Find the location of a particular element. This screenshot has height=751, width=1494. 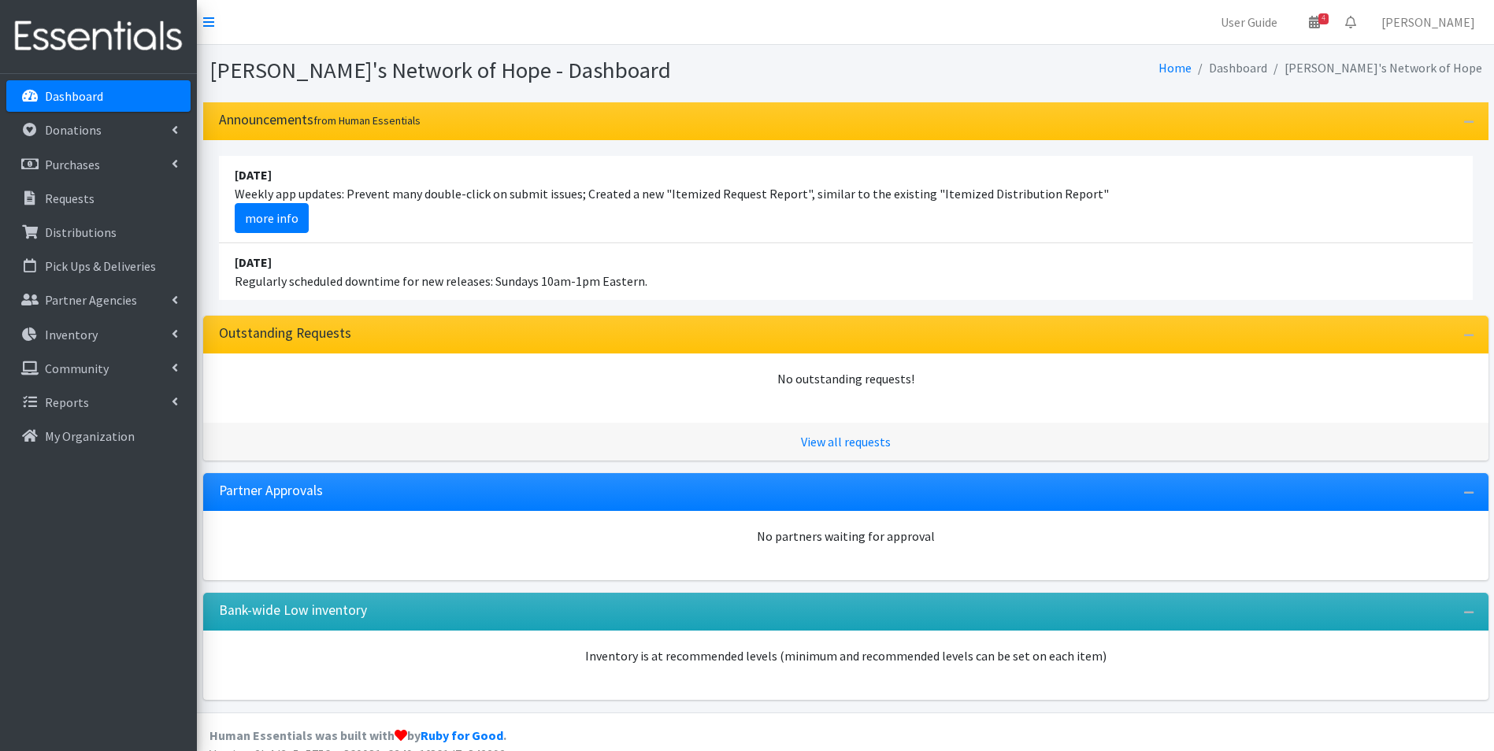

p: Community is located at coordinates (76, 368).